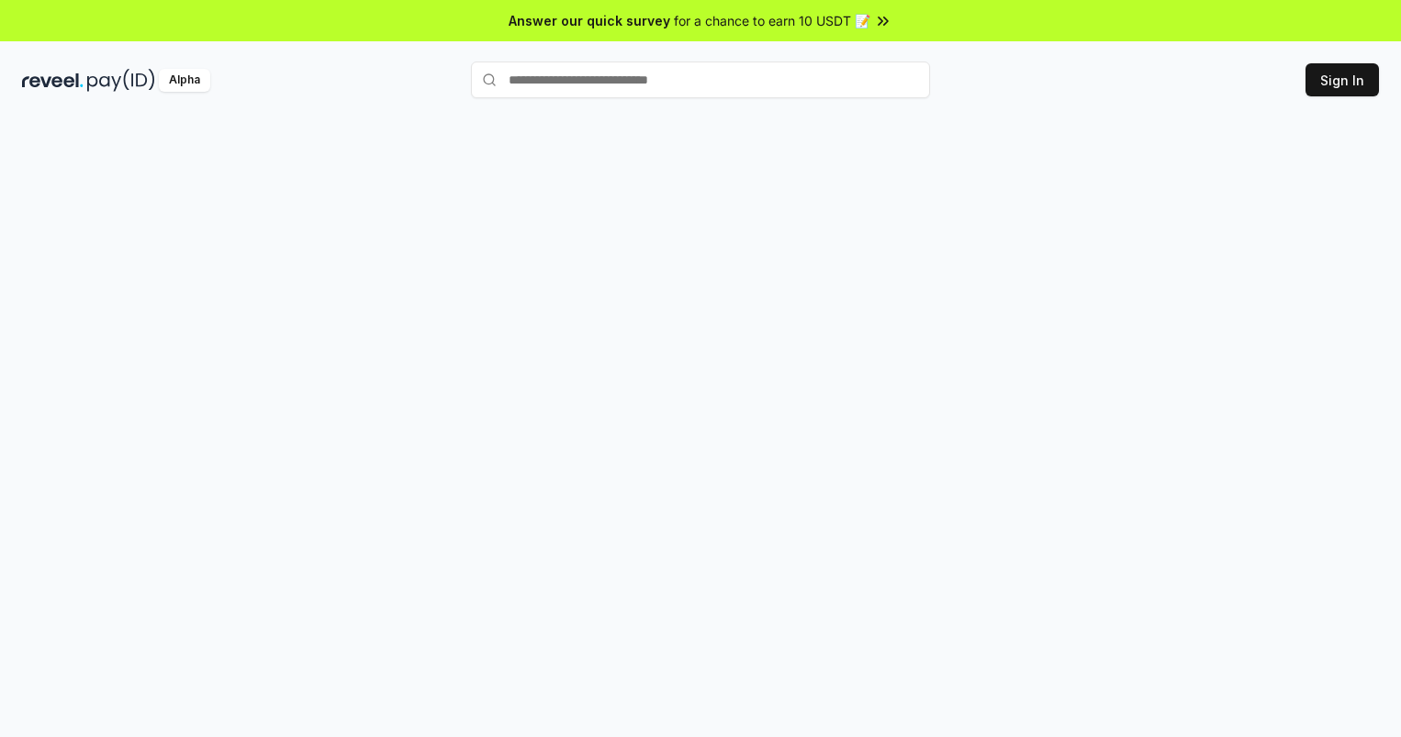 This screenshot has width=1401, height=737. Describe the element at coordinates (772, 20) in the screenshot. I see `span: for a chance to earn 10 USDT 📝` at that location.